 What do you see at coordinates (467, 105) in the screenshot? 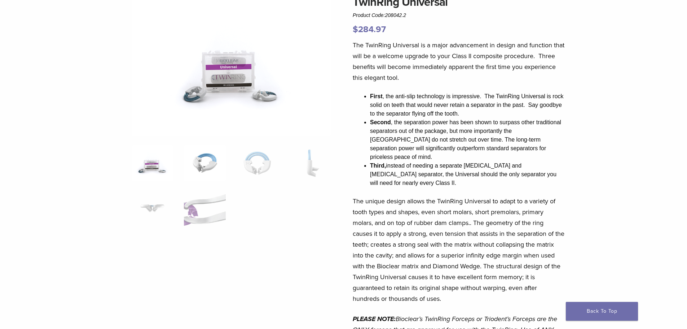
I see `li: , the anti-slip technology is impressive. The TwinRing Universal is rock solid on teeth that woul...` at bounding box center [467, 105].